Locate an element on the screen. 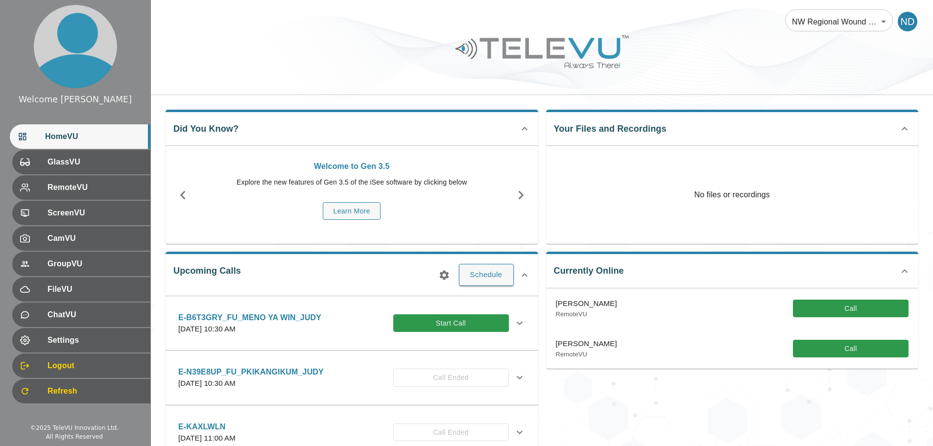  p: No files or recordings is located at coordinates (732, 195).